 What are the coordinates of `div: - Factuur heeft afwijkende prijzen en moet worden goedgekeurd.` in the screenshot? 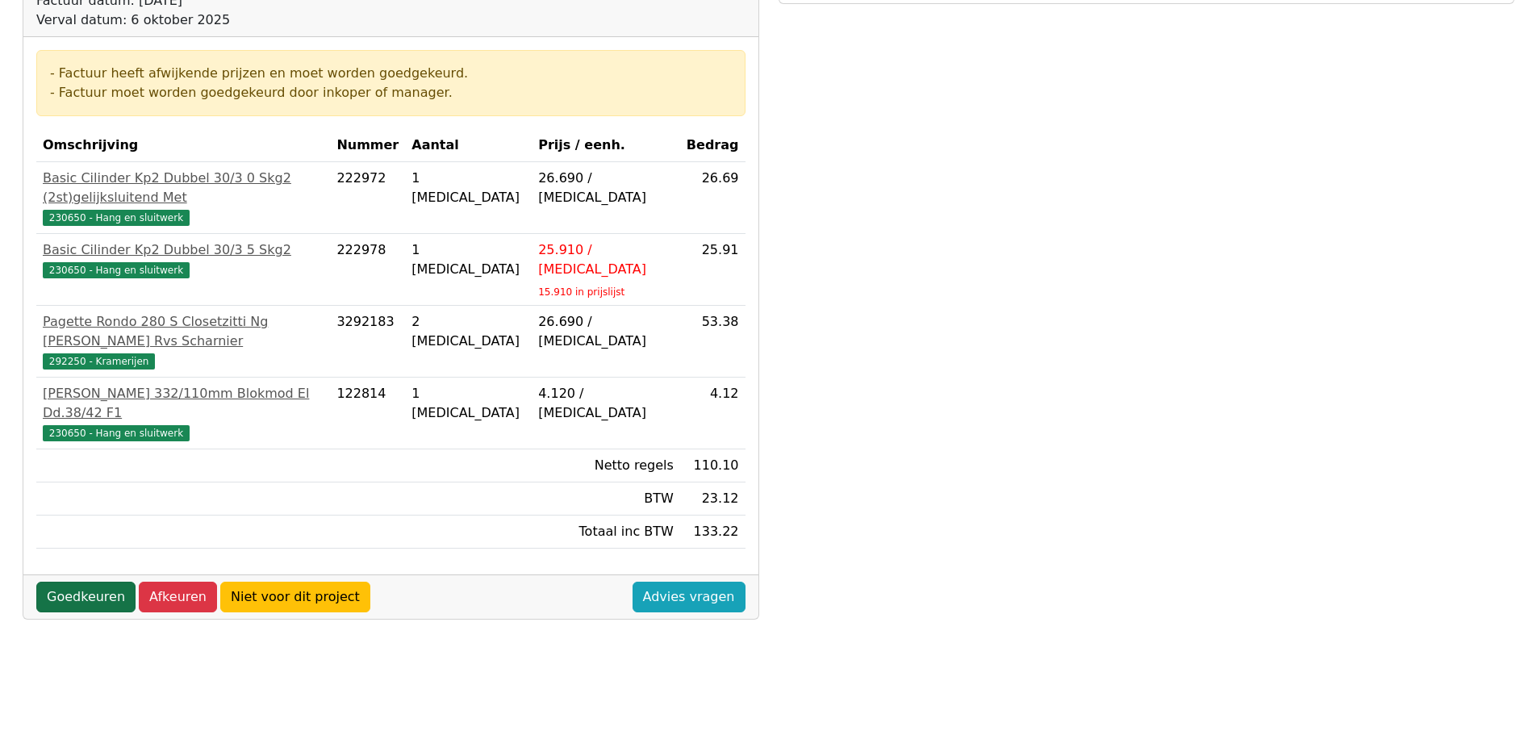 It's located at (391, 73).